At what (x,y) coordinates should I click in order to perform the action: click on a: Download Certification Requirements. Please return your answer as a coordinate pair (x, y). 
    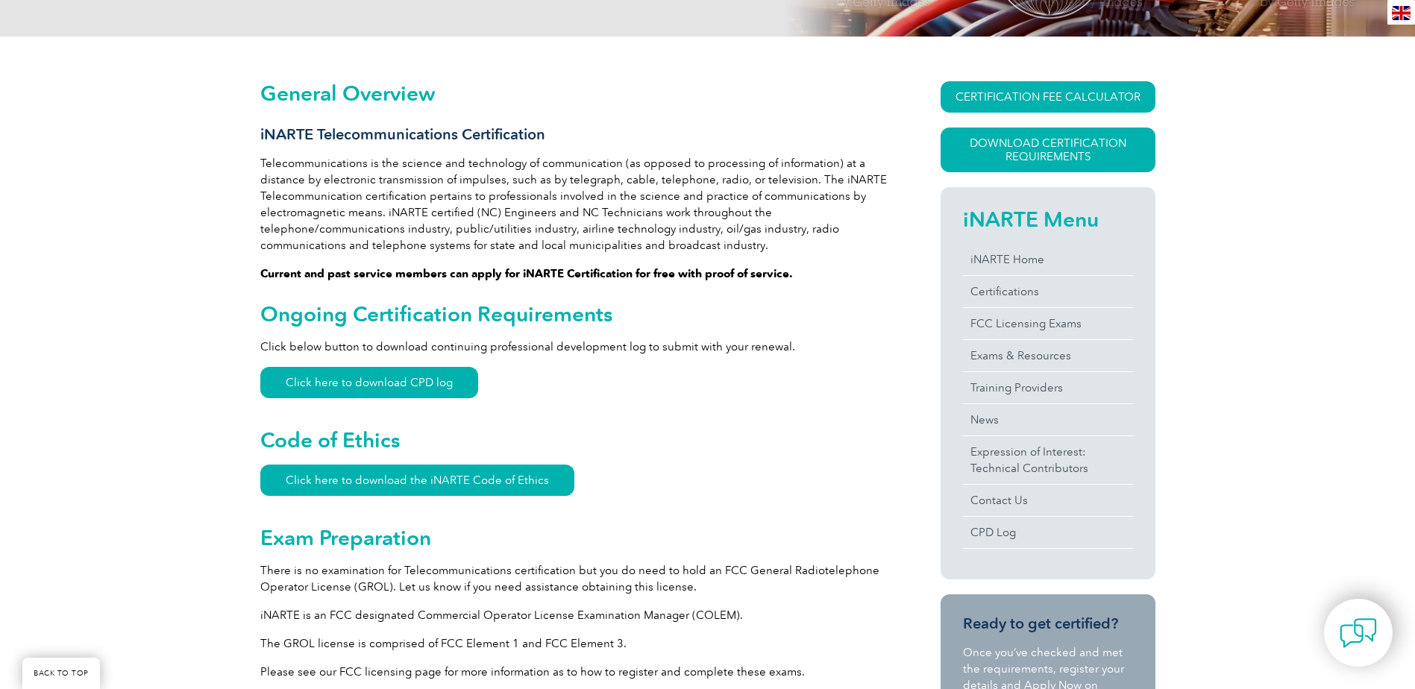
    Looking at the image, I should click on (1048, 150).